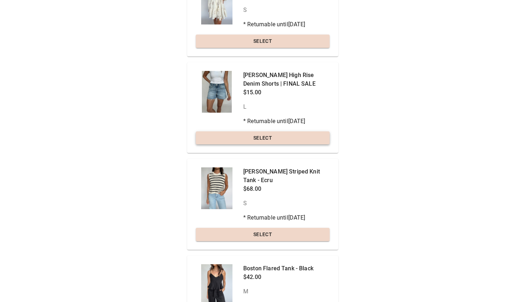 Image resolution: width=529 pixels, height=302 pixels. I want to click on p: $15.00, so click(287, 93).